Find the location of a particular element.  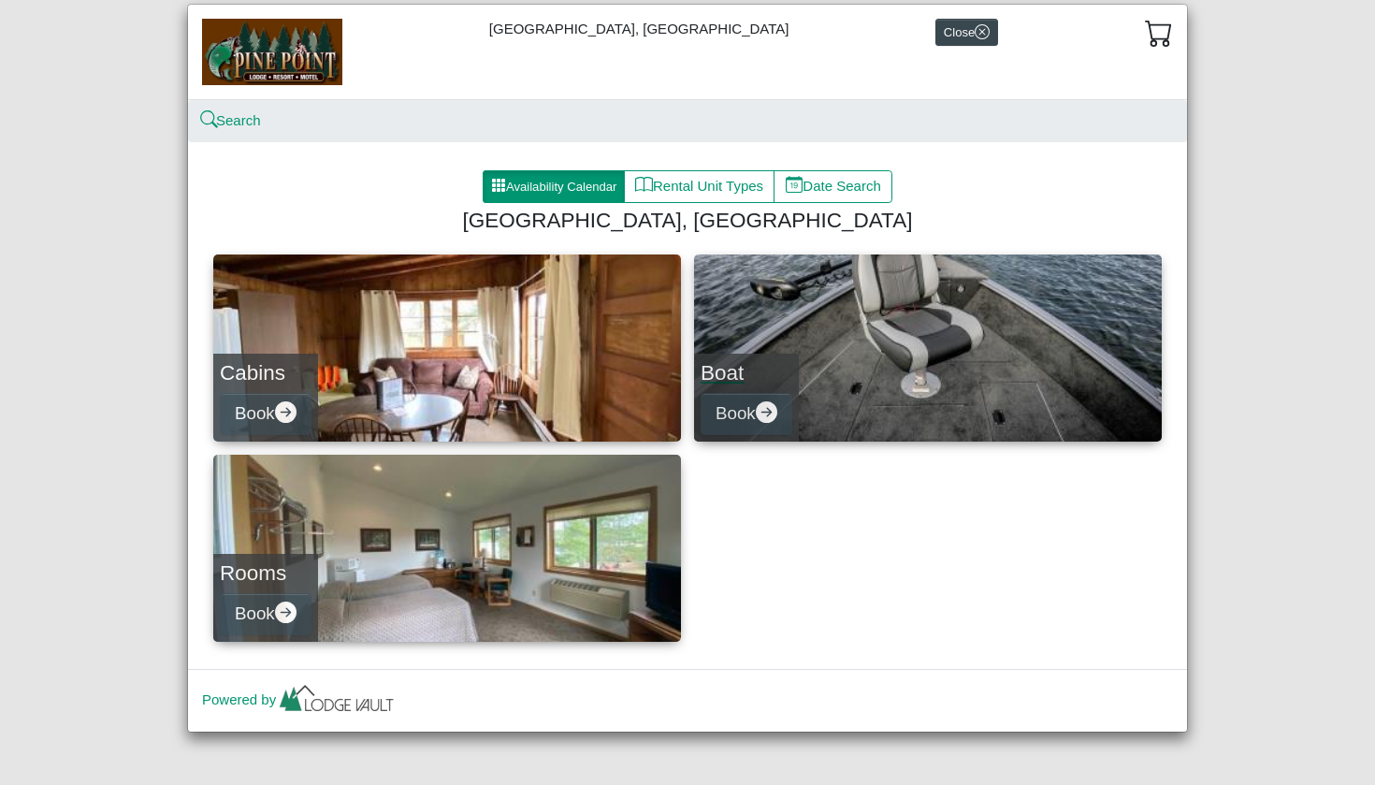

h4: Boat is located at coordinates (747, 372).